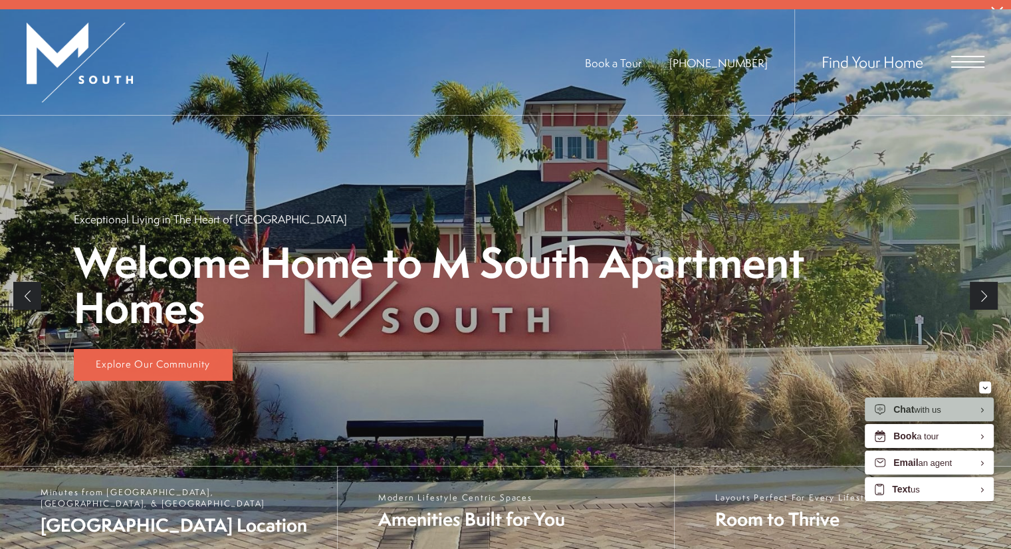 This screenshot has width=1011, height=549. What do you see at coordinates (797, 497) in the screenshot?
I see `span: Layouts Perfect For Every Lifestyle` at bounding box center [797, 497].